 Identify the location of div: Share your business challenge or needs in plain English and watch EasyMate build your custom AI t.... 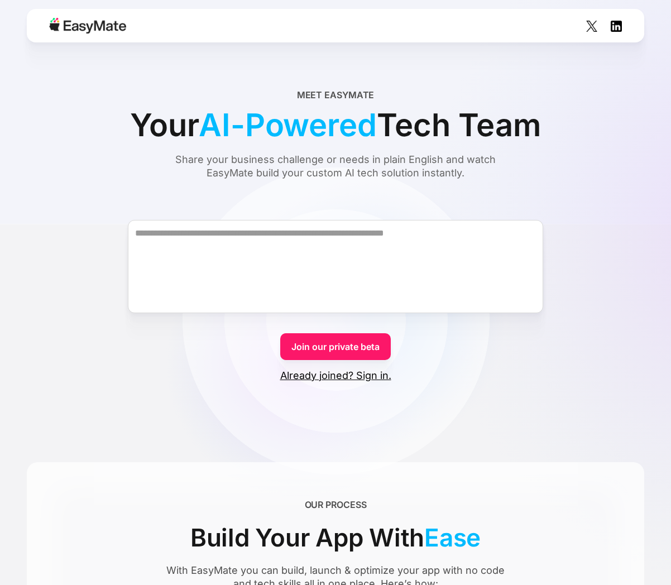
(335, 166).